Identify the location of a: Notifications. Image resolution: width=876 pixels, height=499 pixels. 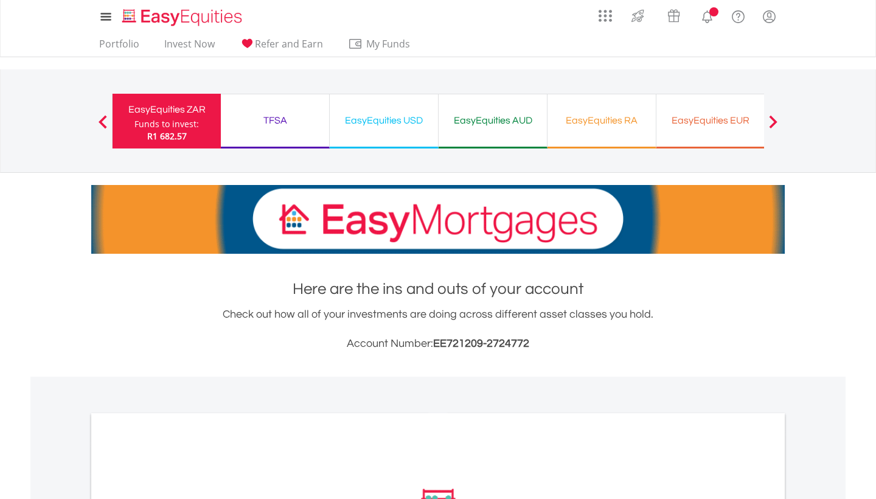
(707, 15).